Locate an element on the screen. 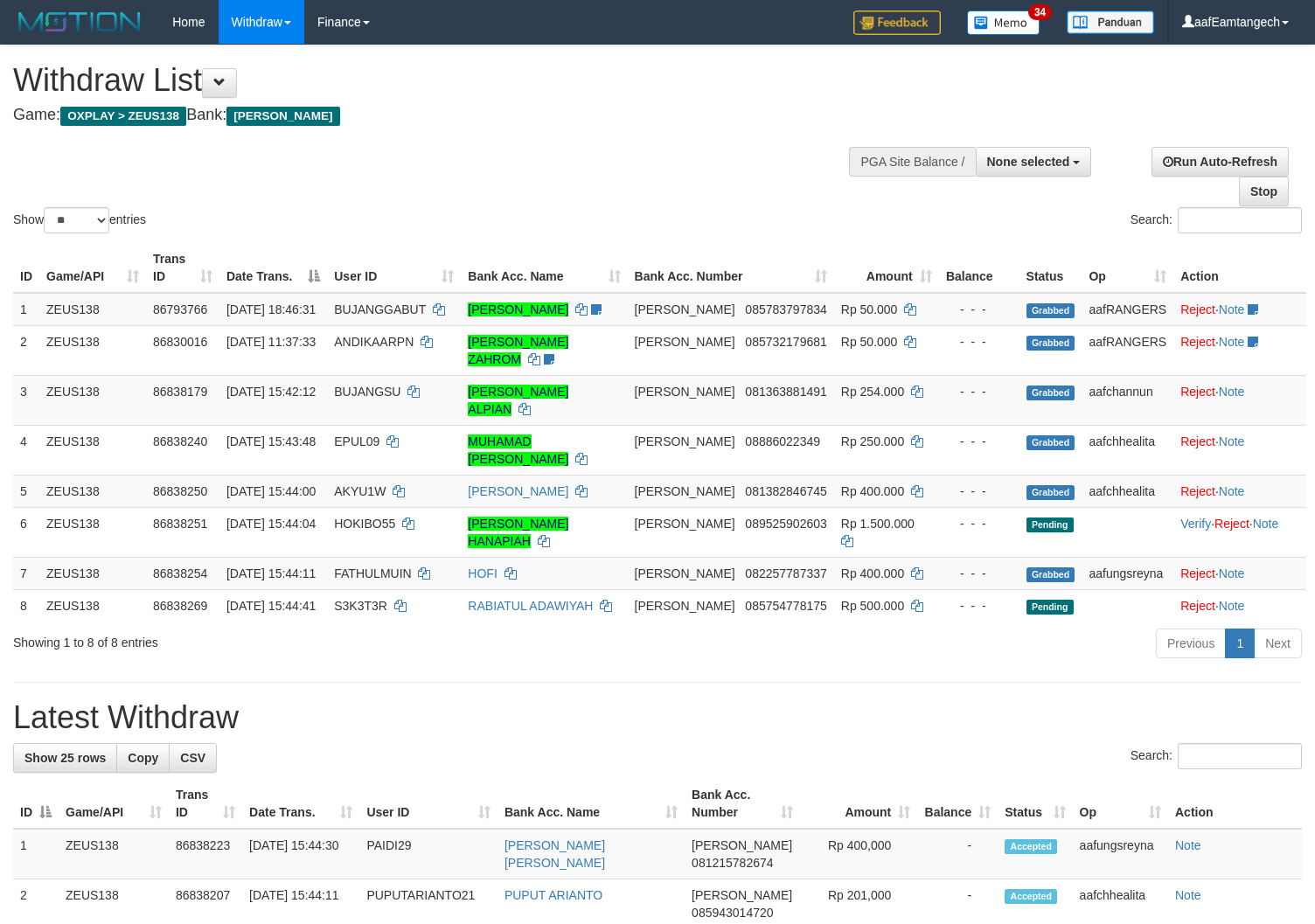 The width and height of the screenshot is (1315, 924). span: Rp 254.000 is located at coordinates (873, 392).